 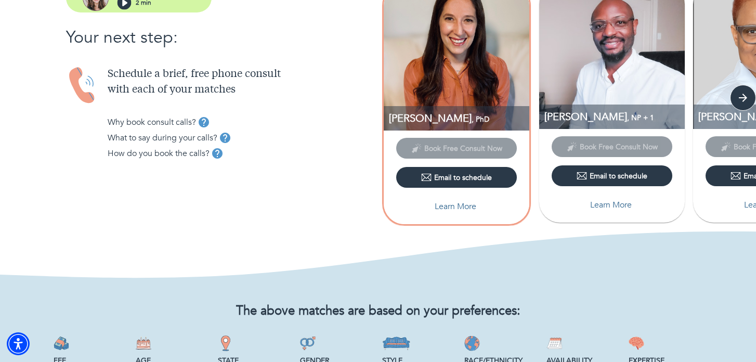 What do you see at coordinates (636, 343) in the screenshot?
I see `img: Expertise` at bounding box center [636, 343].